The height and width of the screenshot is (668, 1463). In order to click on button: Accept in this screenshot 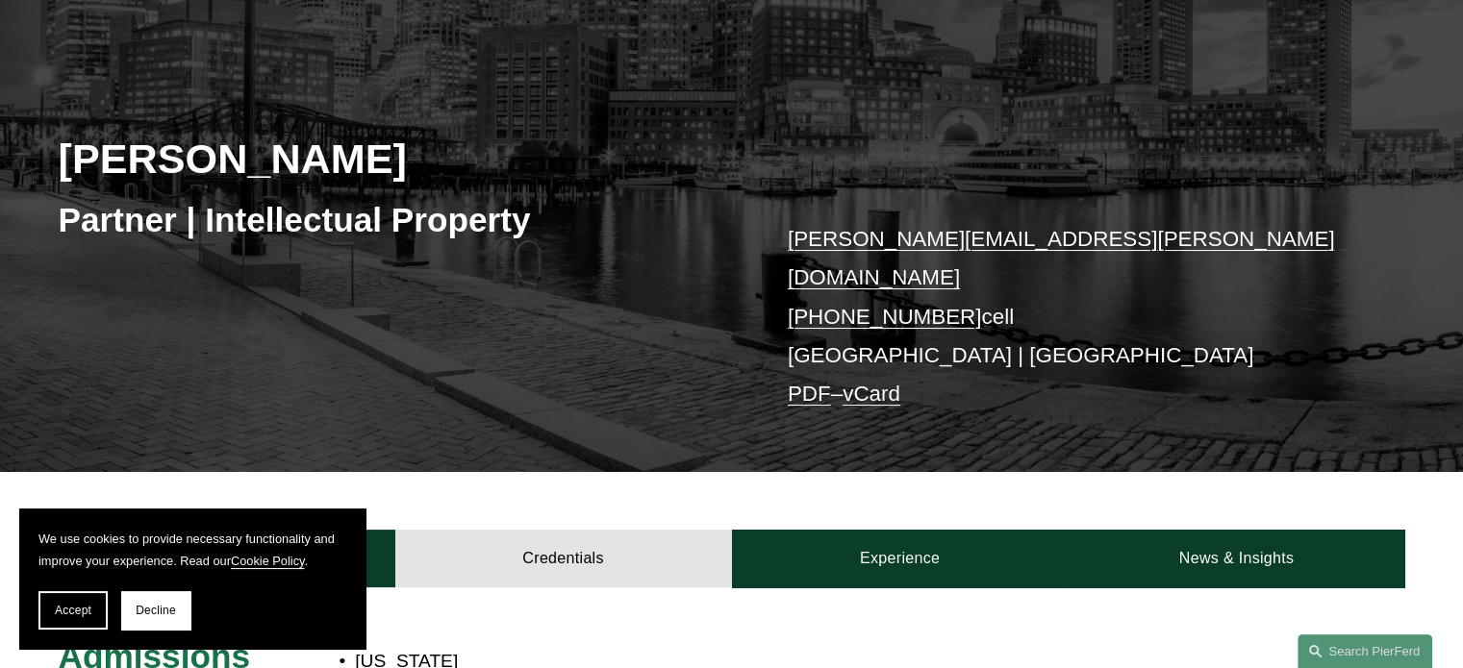, I will do `click(73, 611)`.